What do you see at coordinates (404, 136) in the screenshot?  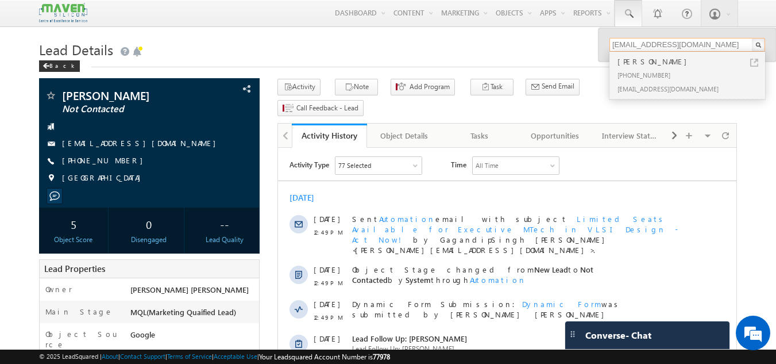 I see `a: Object Details` at bounding box center [404, 136].